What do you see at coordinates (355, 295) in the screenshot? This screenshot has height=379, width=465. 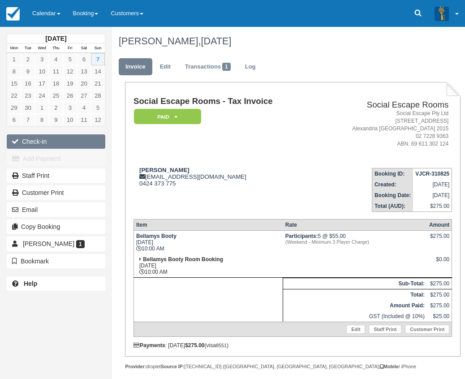 I see `th: Total:` at bounding box center [355, 295].